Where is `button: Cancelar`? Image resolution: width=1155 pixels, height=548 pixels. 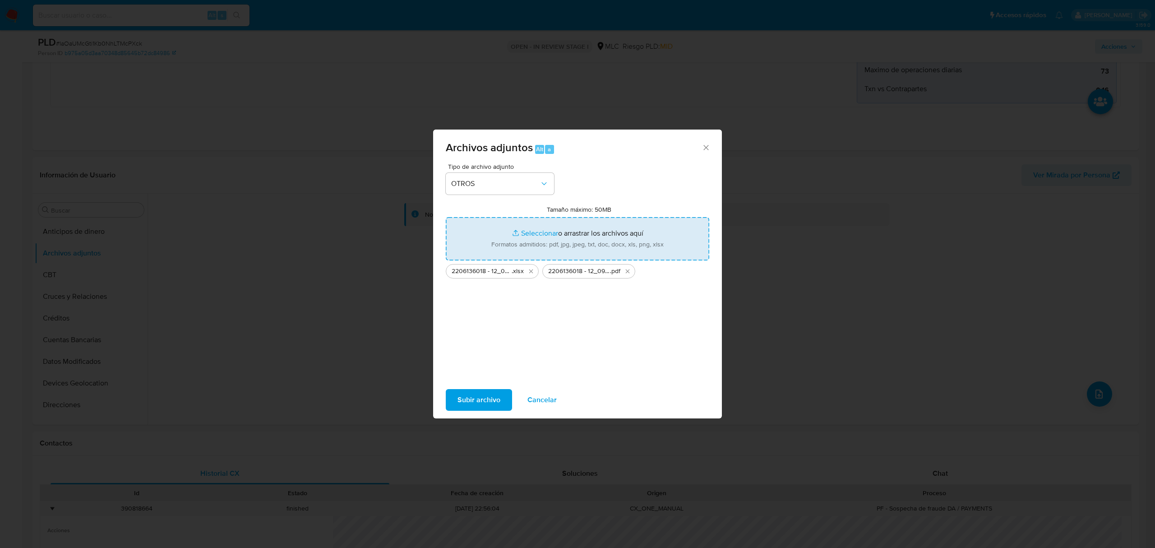 button: Cancelar is located at coordinates (542, 400).